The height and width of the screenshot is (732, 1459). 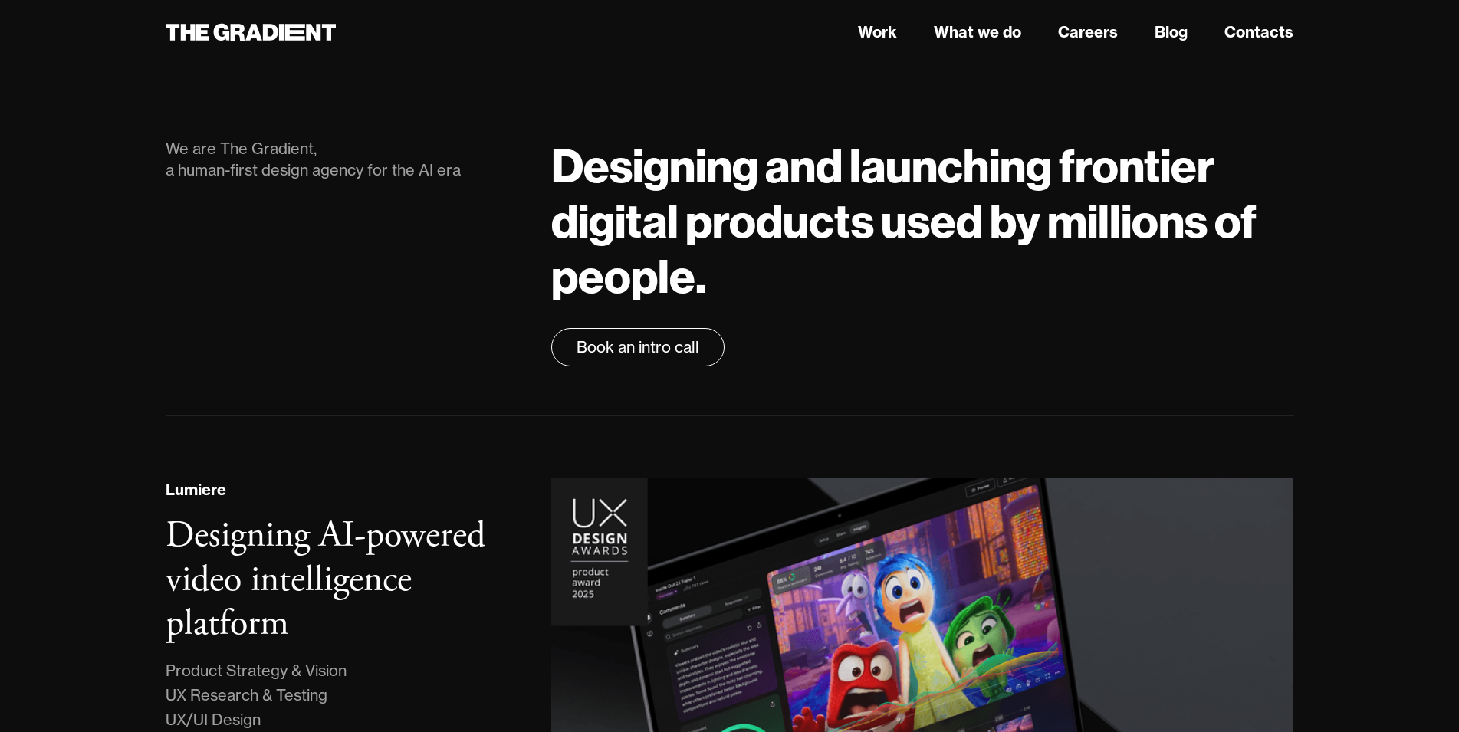 I want to click on a: What we do, so click(x=977, y=32).